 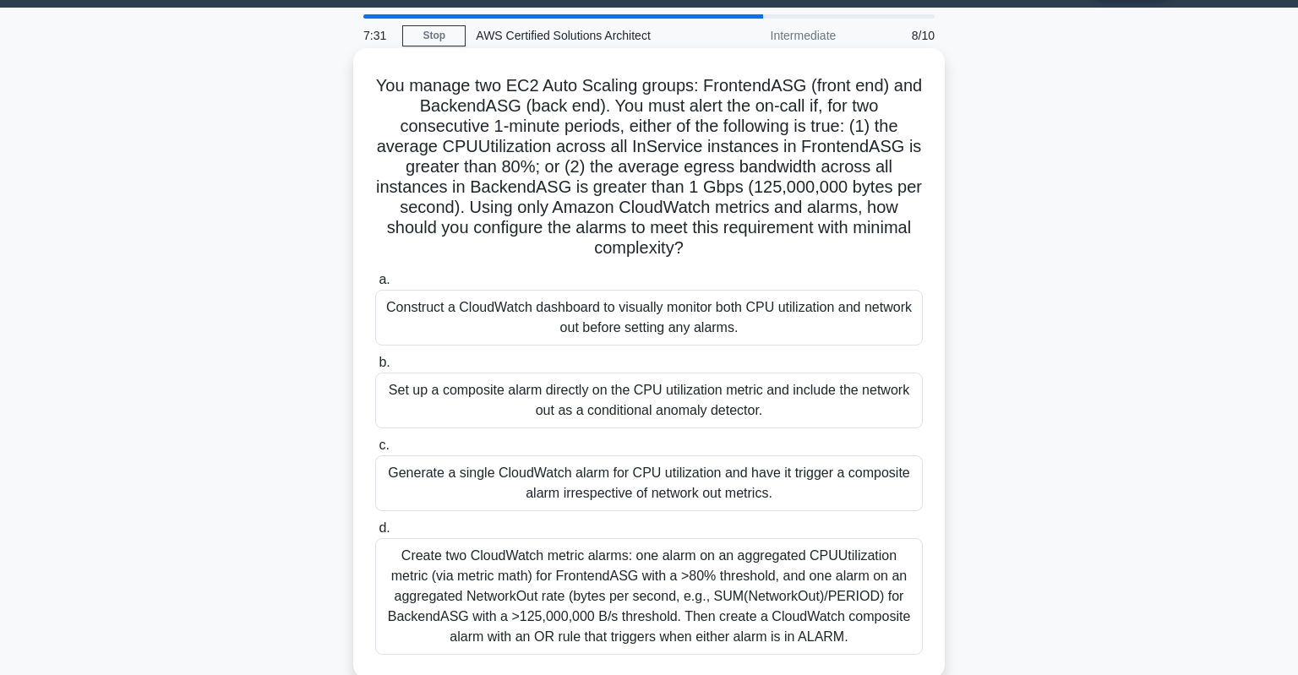 I want to click on div: Intermediate, so click(x=771, y=35).